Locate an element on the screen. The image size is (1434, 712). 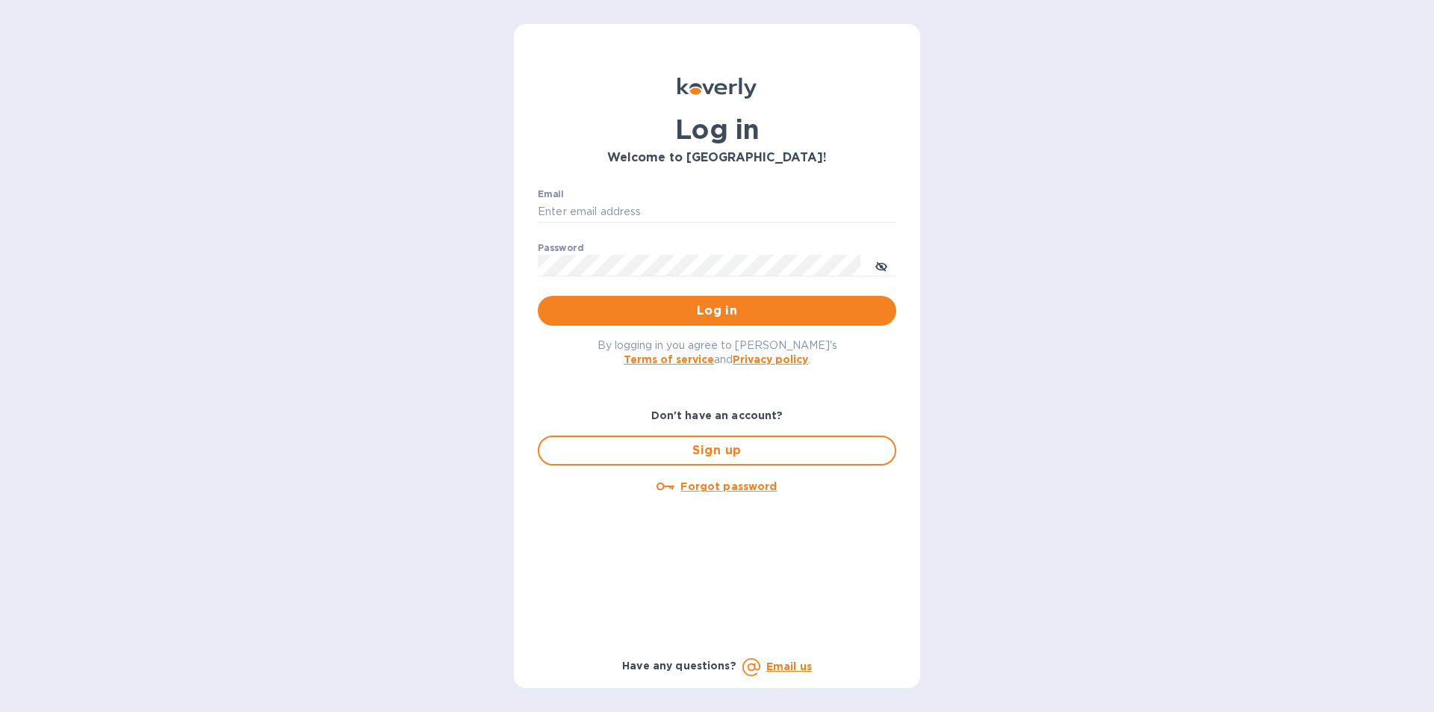
a: Terms of service is located at coordinates (668, 359).